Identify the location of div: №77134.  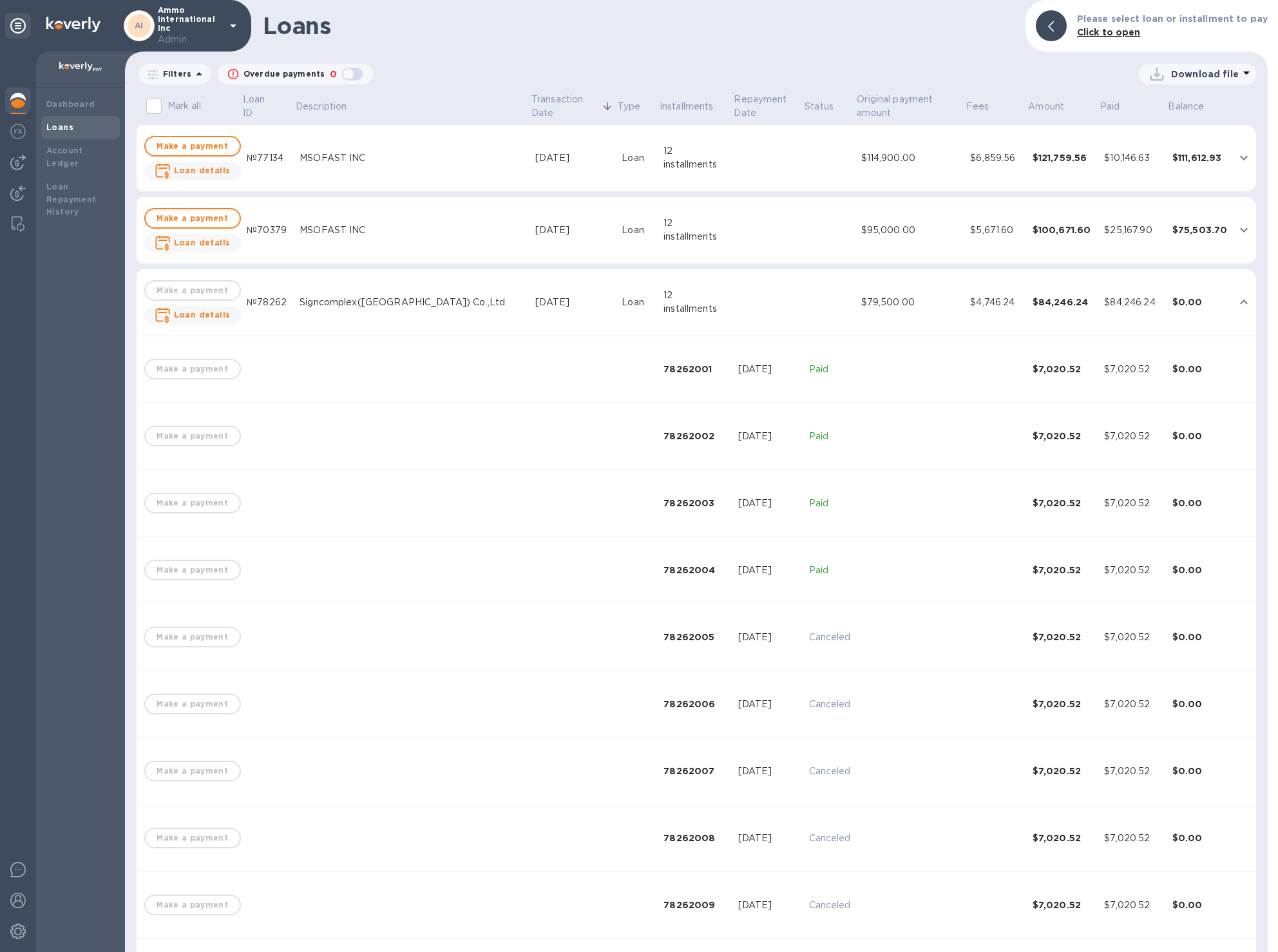
(268, 158).